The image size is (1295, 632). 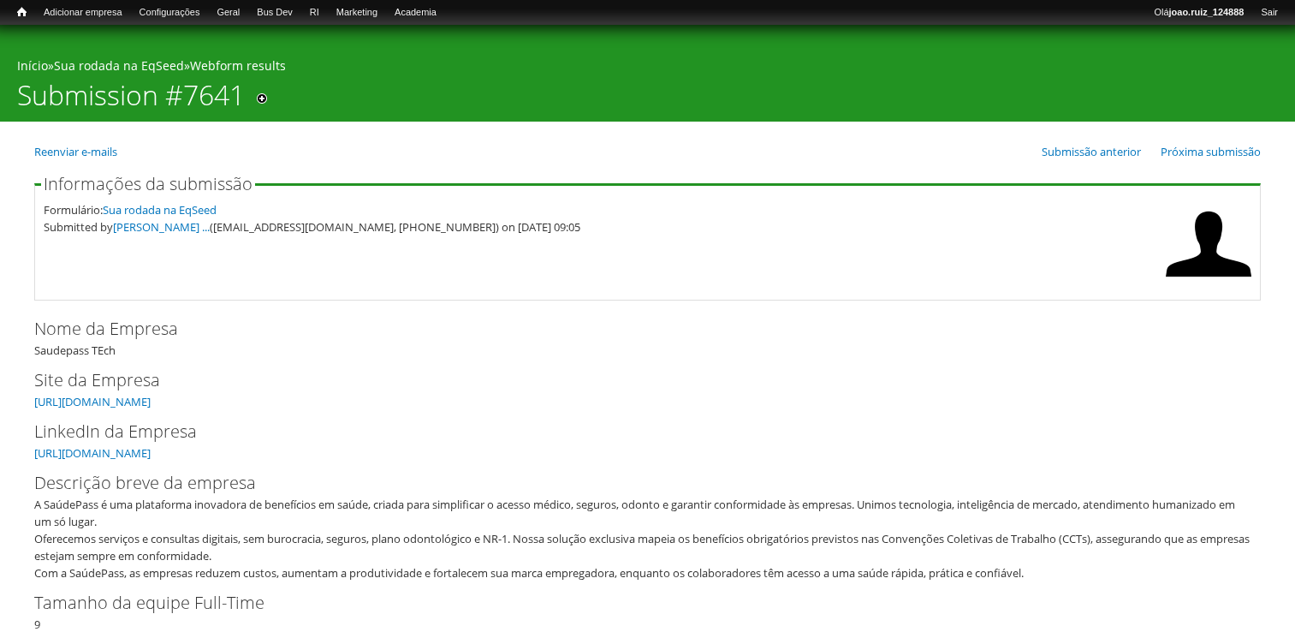 What do you see at coordinates (1199, 13) in the screenshot?
I see `a: Olájoao.ruiz_124888` at bounding box center [1199, 13].